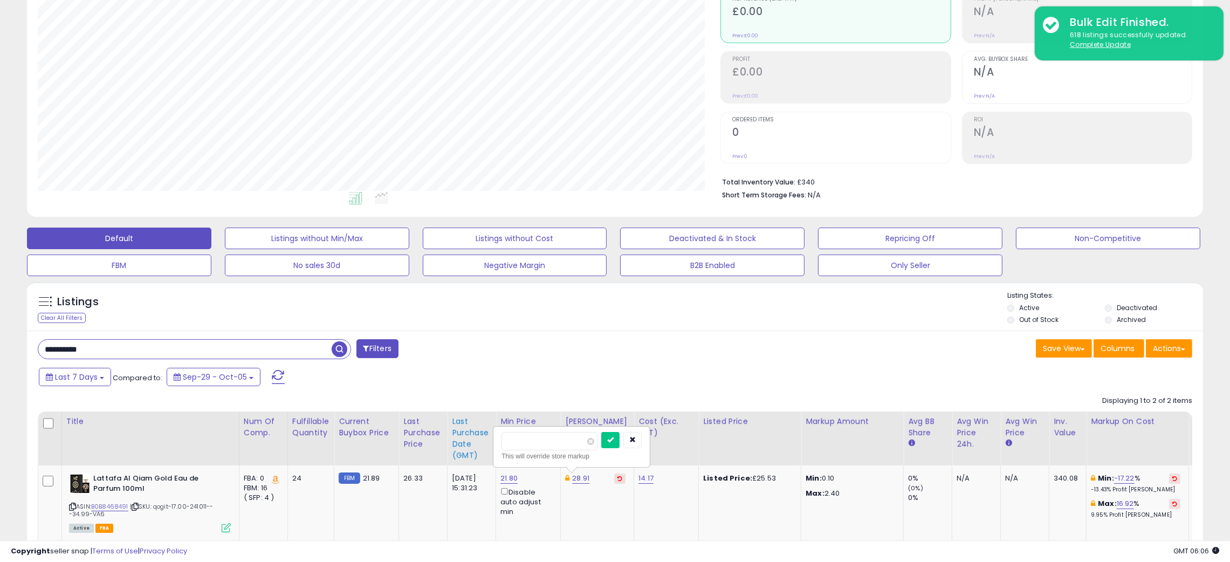 Image resolution: width=1230 pixels, height=562 pixels. I want to click on div: FBA: 0, so click(262, 478).